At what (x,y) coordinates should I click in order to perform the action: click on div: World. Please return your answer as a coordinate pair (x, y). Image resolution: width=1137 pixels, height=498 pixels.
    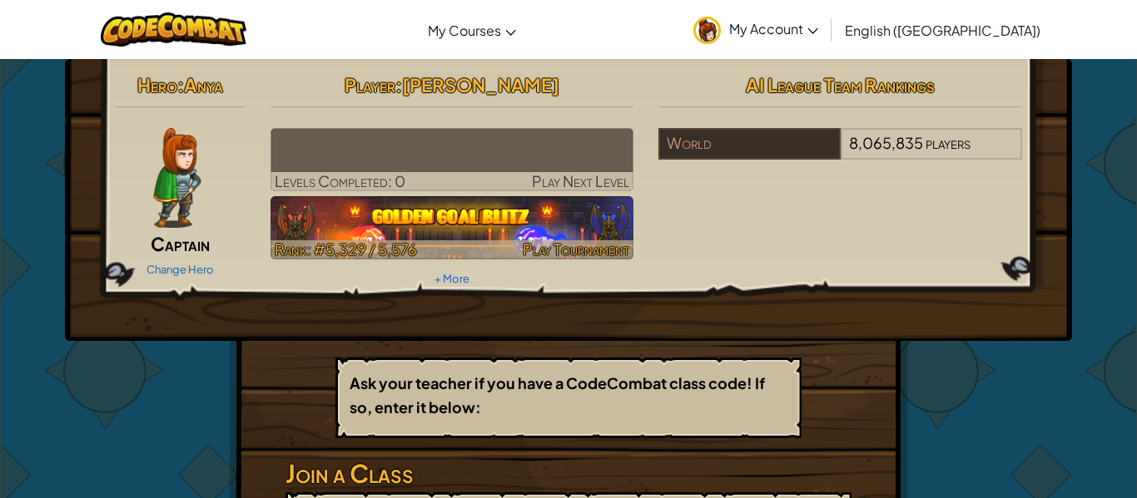
    Looking at the image, I should click on (749, 144).